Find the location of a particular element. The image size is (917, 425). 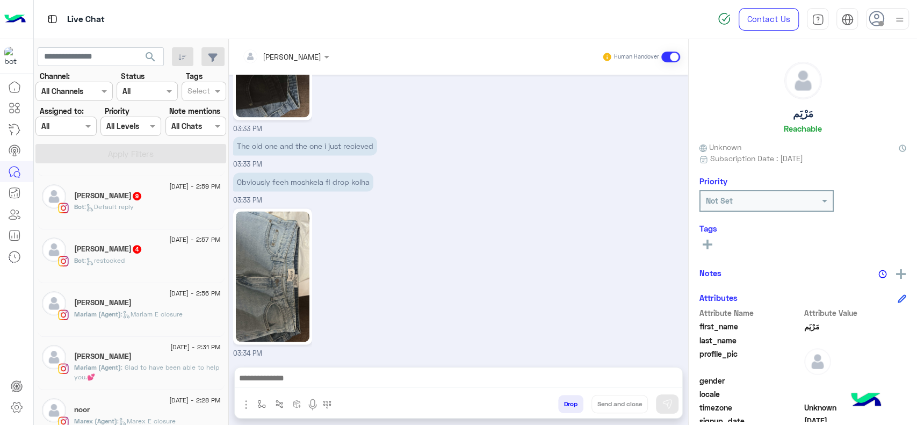

button: select flow is located at coordinates (262, 404).